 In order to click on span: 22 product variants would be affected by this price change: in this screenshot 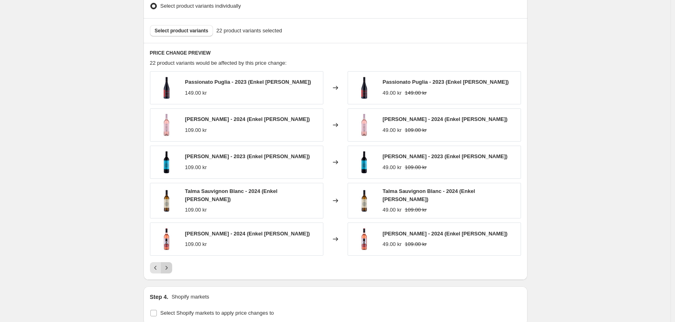, I will do `click(218, 63)`.